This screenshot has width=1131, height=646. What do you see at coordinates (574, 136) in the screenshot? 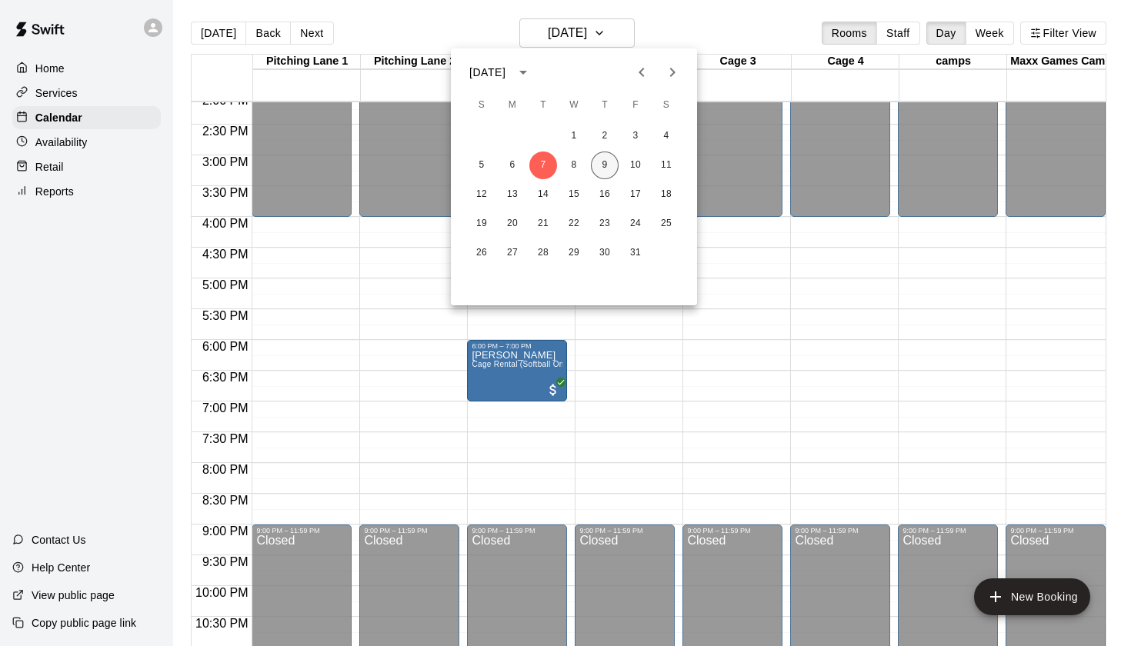
I see `button: 1` at bounding box center [574, 136].